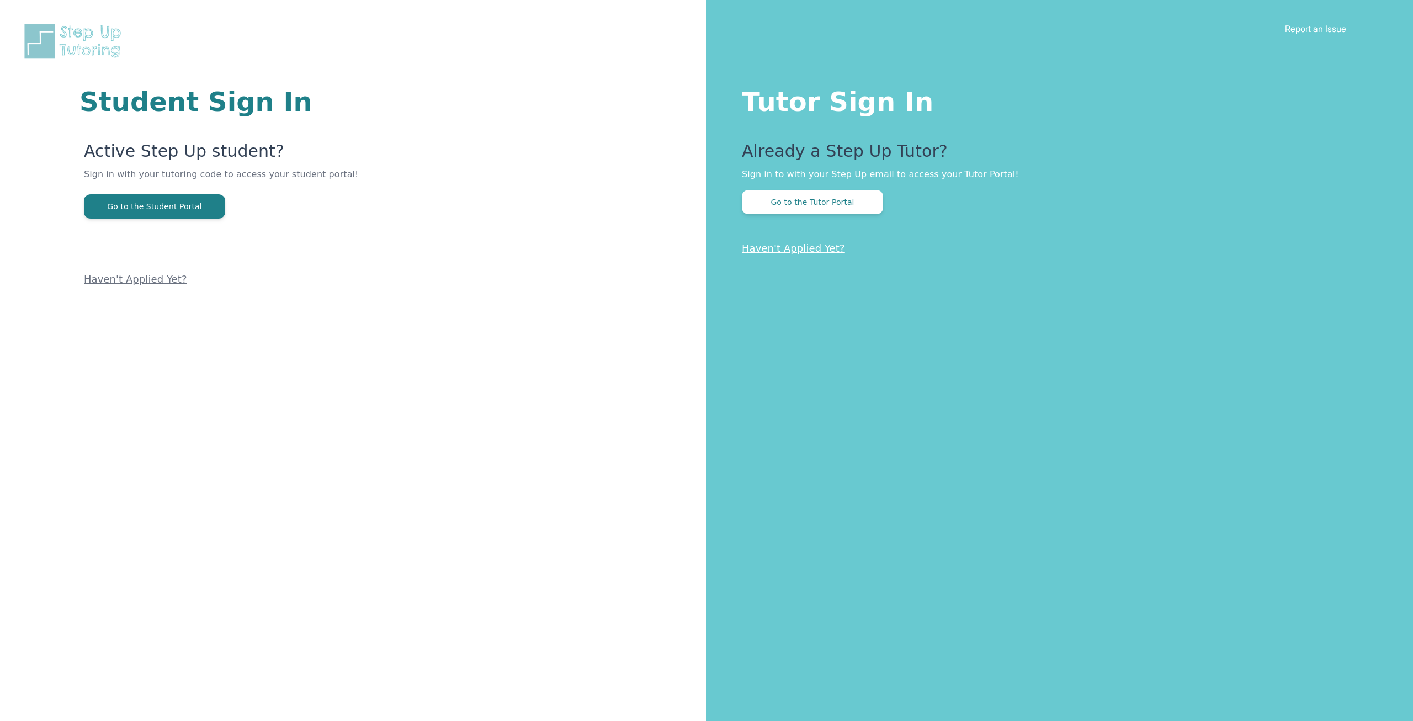 The width and height of the screenshot is (1413, 721). What do you see at coordinates (155, 206) in the screenshot?
I see `button: Go to the Student Portal` at bounding box center [155, 206].